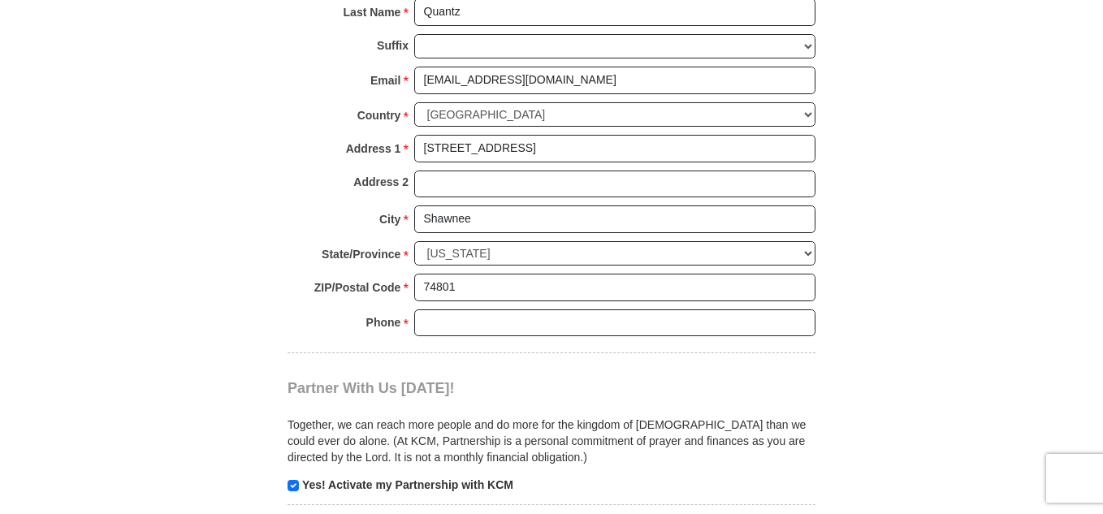 This screenshot has width=1103, height=514. Describe the element at coordinates (361, 254) in the screenshot. I see `strong: State/Province` at that location.